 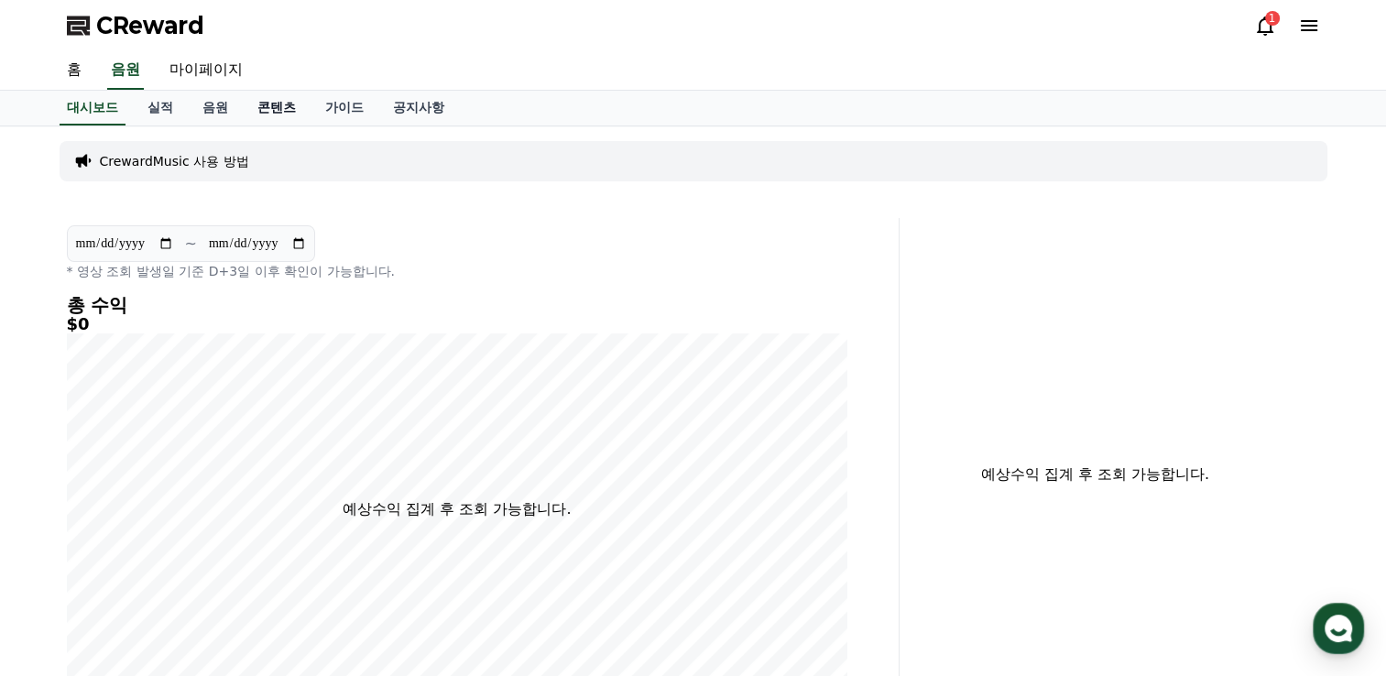 What do you see at coordinates (206, 71) in the screenshot?
I see `a: 마이페이지` at bounding box center [206, 71].